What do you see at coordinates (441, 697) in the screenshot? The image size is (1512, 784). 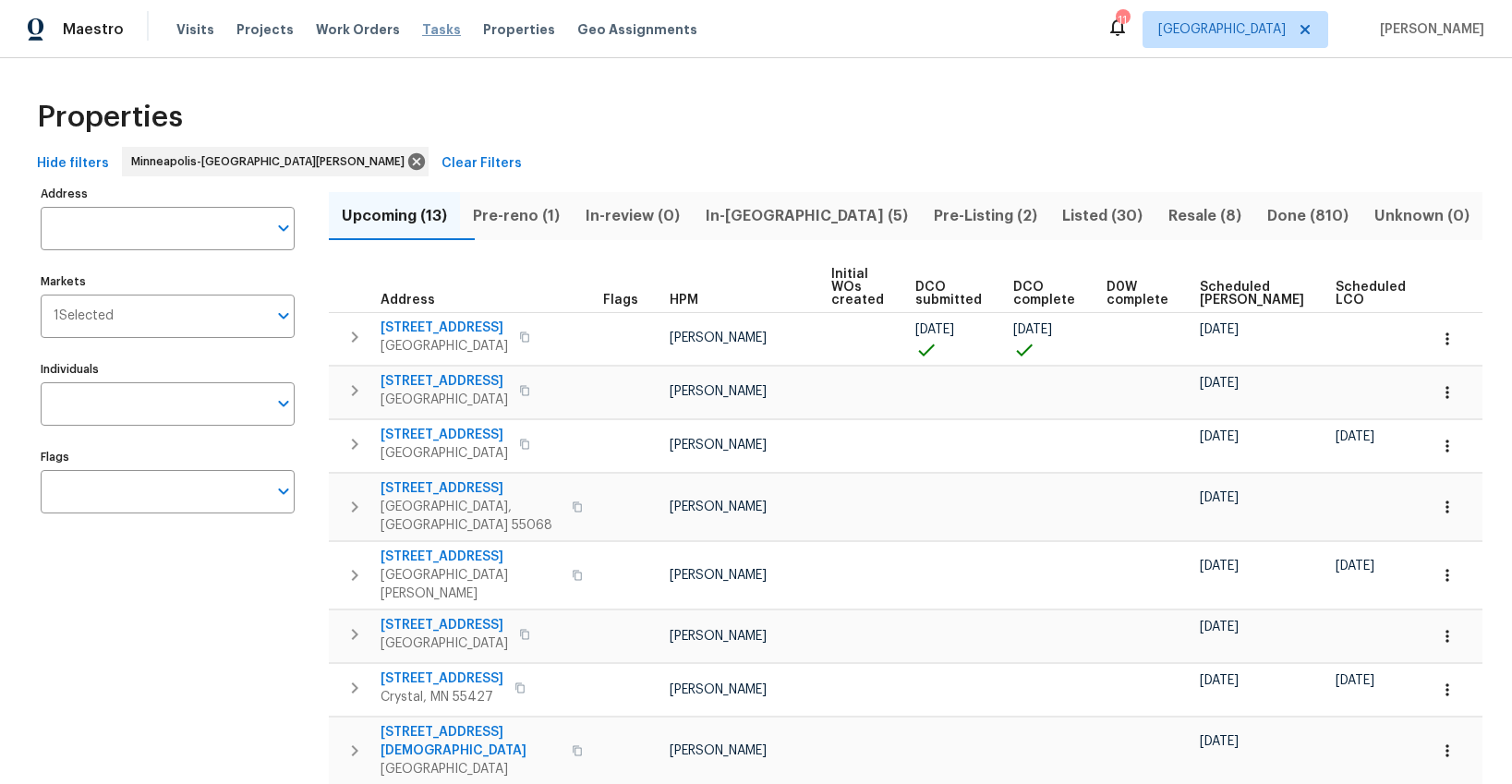 I see `span: Crystal, MN 55427` at bounding box center [441, 697].